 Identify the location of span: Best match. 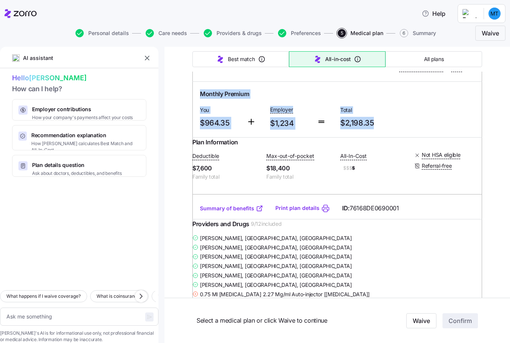
(241, 59).